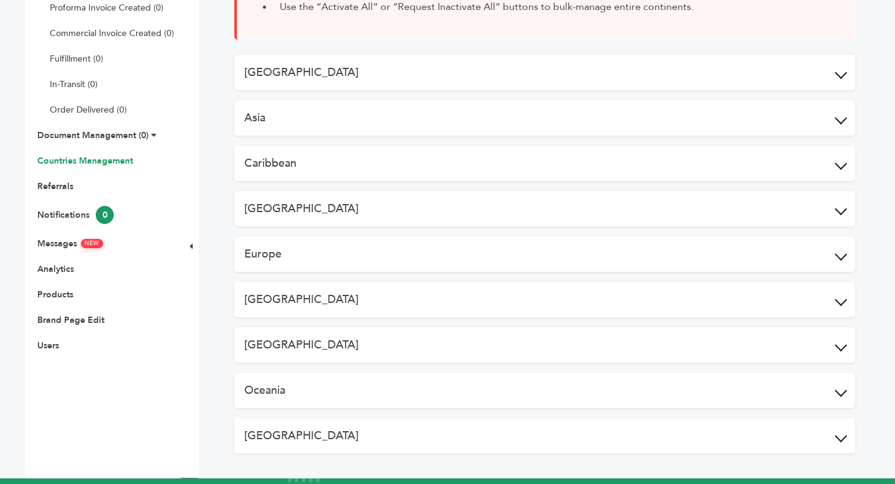  Describe the element at coordinates (70, 243) in the screenshot. I see `a: MessagesNEW` at that location.